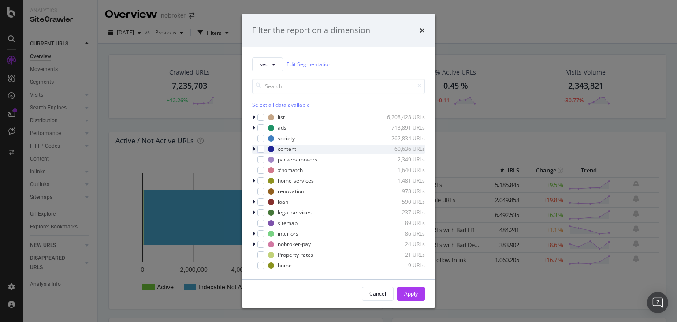 This screenshot has height=322, width=677. Describe the element at coordinates (309, 64) in the screenshot. I see `a: Edit Segmentation` at that location.